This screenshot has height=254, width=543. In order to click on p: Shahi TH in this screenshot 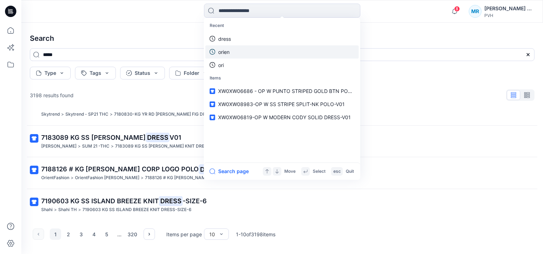, I will do `click(68, 210)`.